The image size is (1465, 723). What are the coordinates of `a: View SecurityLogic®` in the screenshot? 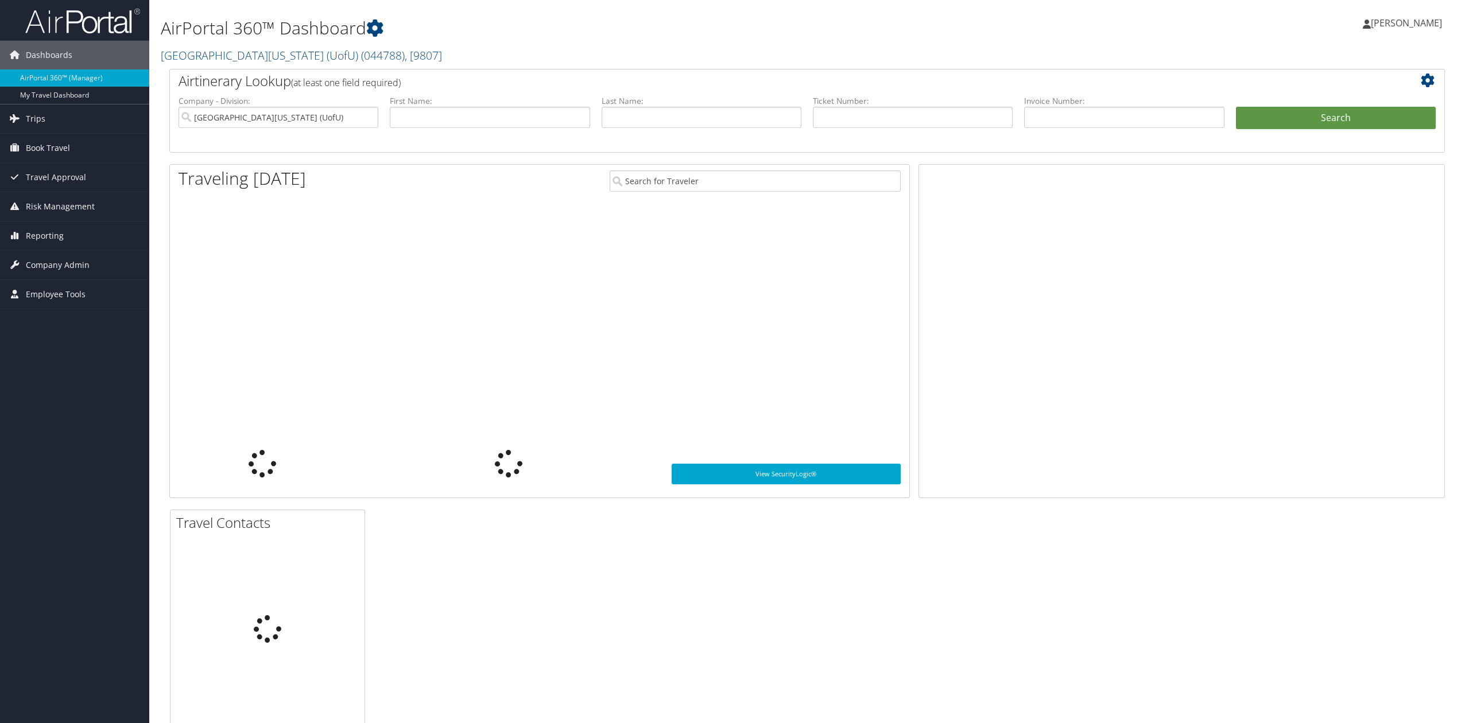 It's located at (786, 474).